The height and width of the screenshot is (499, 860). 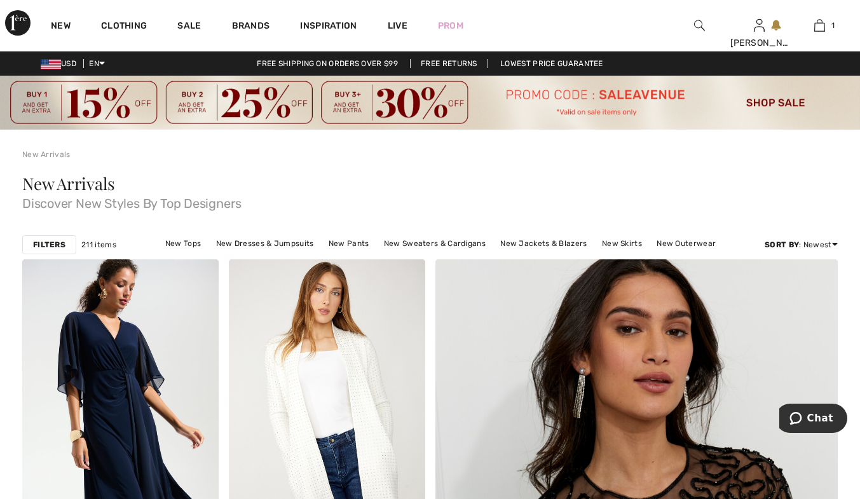 What do you see at coordinates (97, 64) in the screenshot?
I see `span: EN` at bounding box center [97, 64].